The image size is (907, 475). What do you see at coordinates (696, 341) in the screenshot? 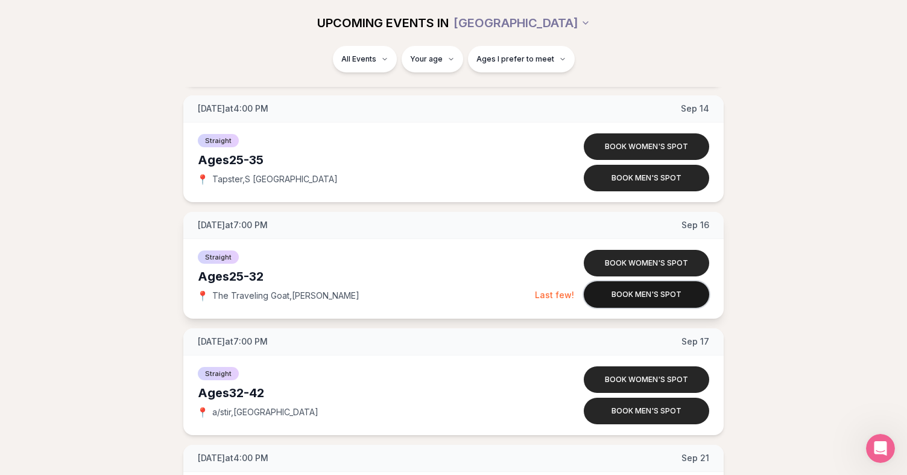
I see `span: Sep 17` at bounding box center [696, 341].